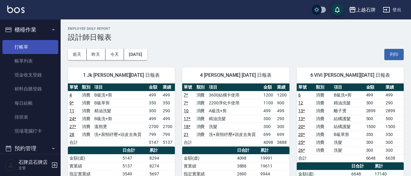  Describe the element at coordinates (72, 134) in the screenshot. I see `a: 28` at that location.